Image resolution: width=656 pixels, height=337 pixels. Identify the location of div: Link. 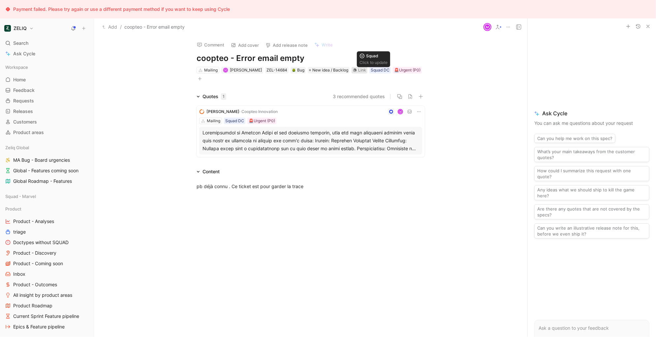
(362, 70).